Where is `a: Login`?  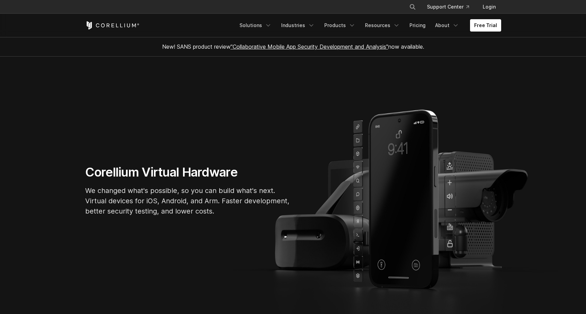 a: Login is located at coordinates (489, 7).